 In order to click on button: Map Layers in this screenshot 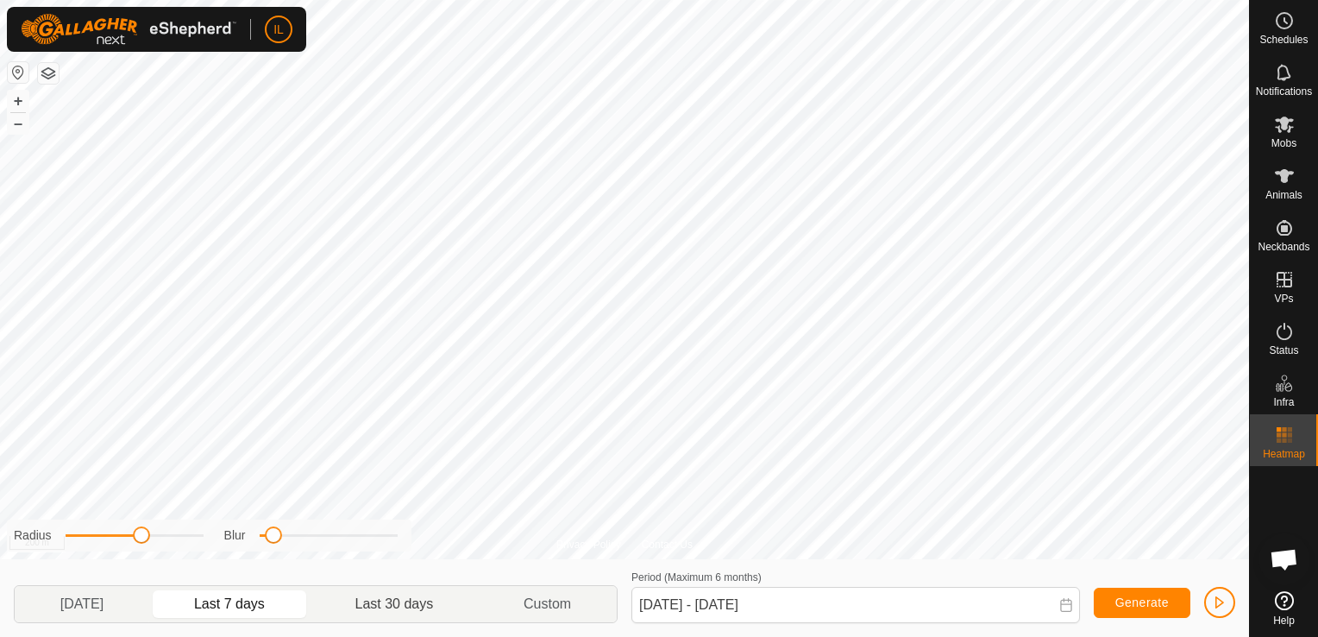, I will do `click(48, 73)`.